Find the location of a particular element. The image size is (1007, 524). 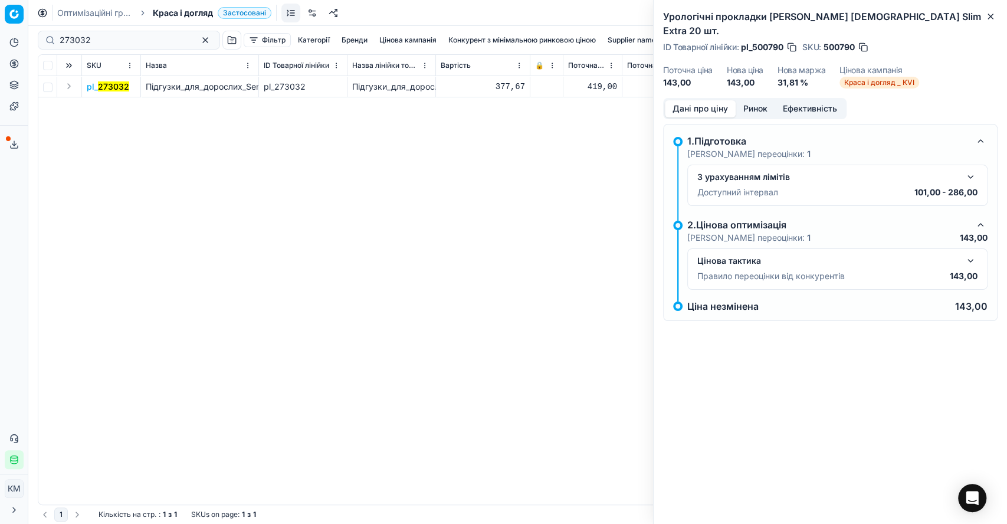

span: Підгузки_для_дорослих_Seni_Basic_S_30_шт. is located at coordinates (235, 86).